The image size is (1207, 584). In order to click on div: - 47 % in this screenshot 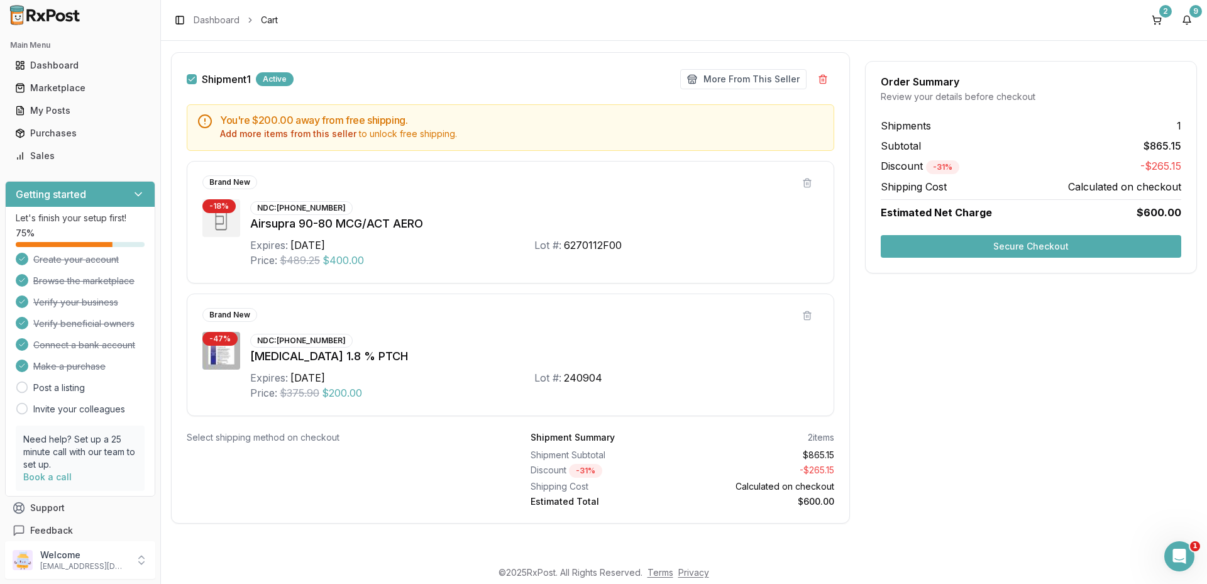, I will do `click(220, 339)`.